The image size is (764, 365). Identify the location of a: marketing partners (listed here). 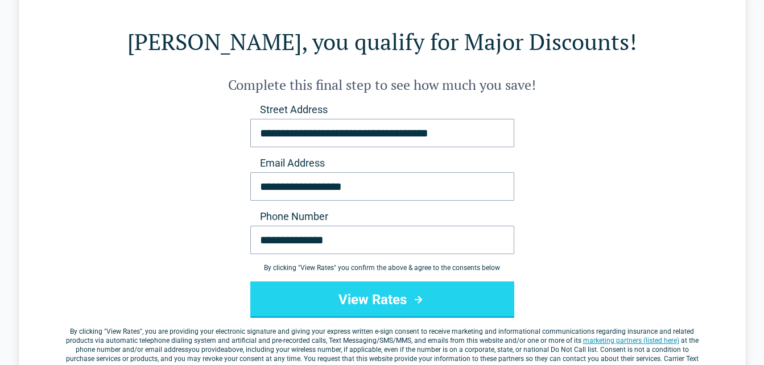
(631, 341).